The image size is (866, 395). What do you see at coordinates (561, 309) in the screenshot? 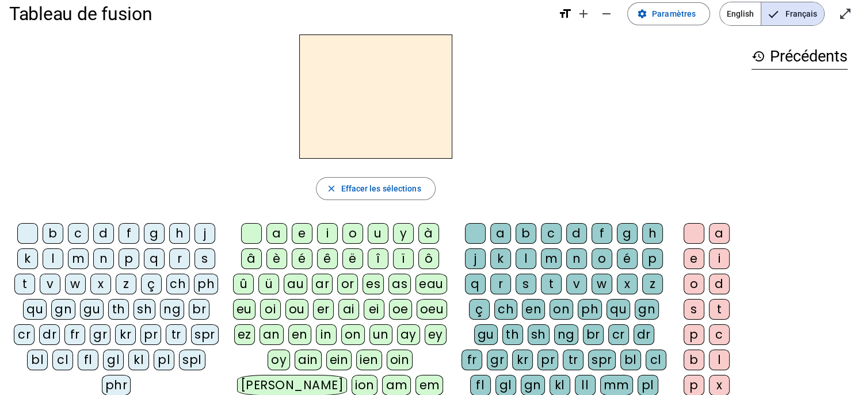
I see `div: on` at bounding box center [561, 309].